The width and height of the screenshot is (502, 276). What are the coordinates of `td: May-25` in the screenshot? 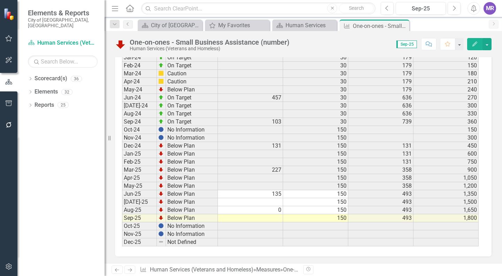 It's located at (139, 186).